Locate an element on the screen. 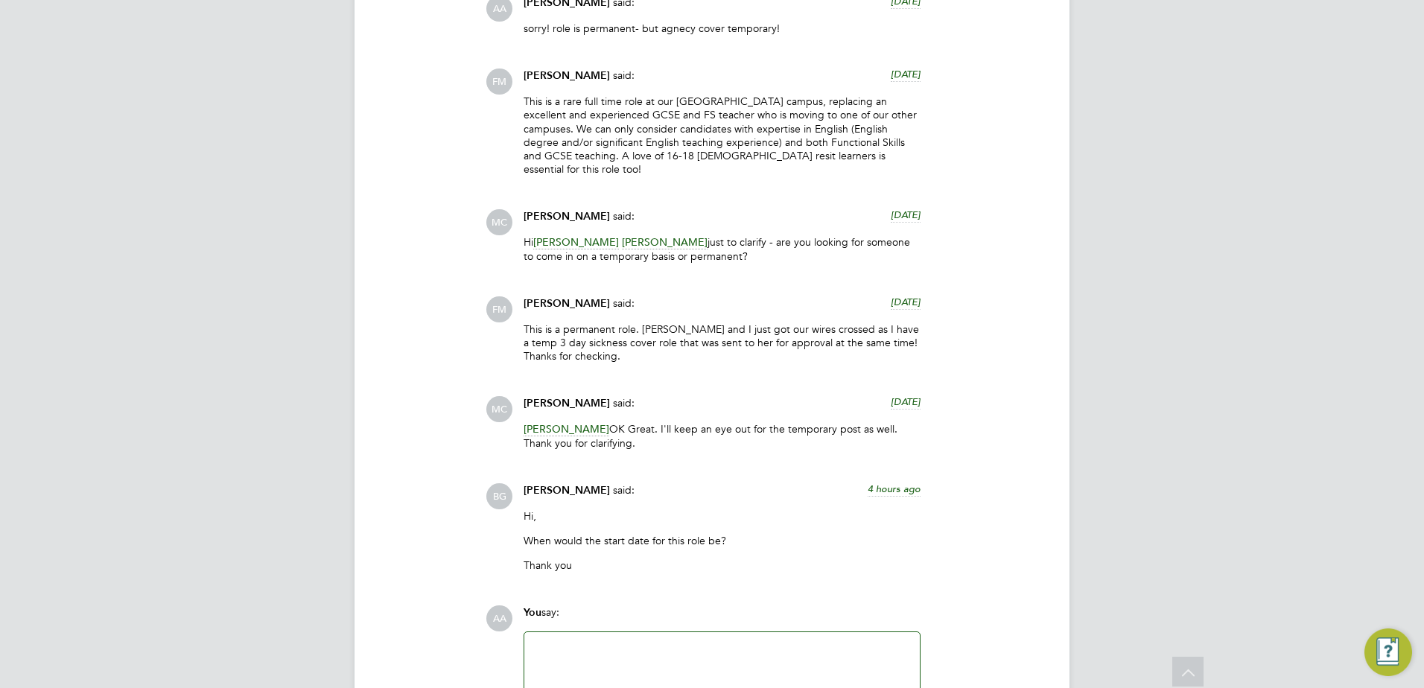  button: Engage Resource Center is located at coordinates (1388, 652).